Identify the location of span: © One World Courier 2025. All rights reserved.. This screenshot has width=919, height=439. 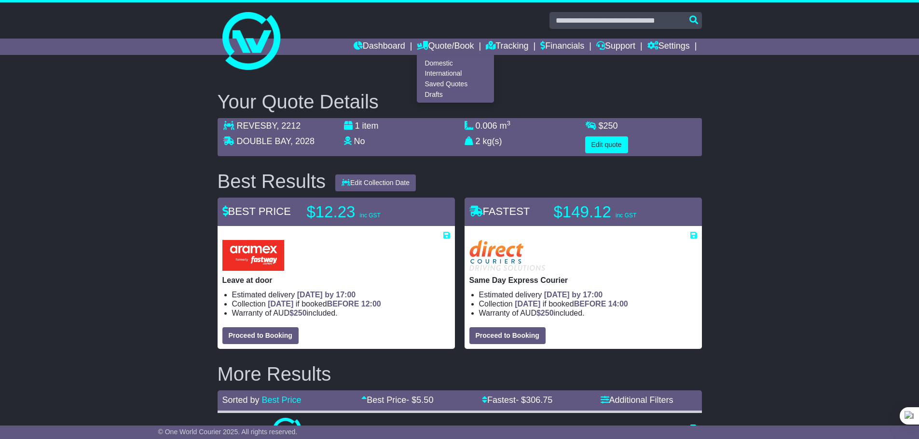
(228, 432).